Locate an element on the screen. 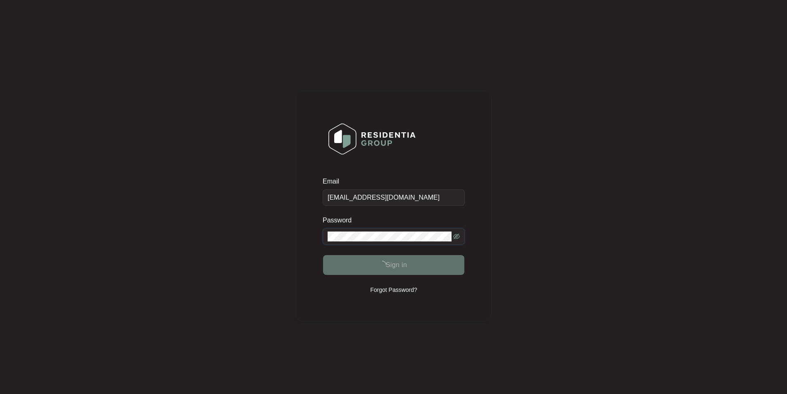  img: Login Logo is located at coordinates (372, 139).